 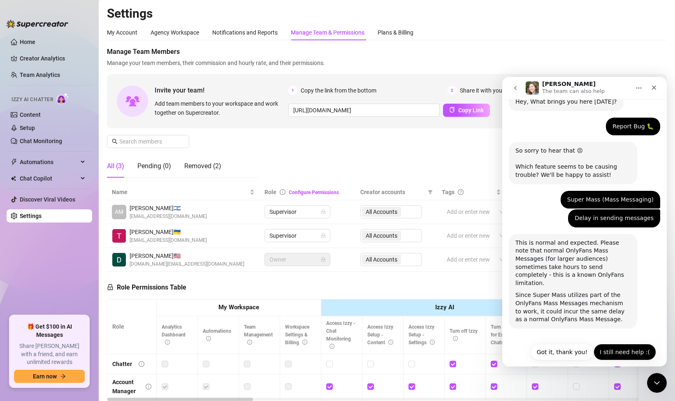 What do you see at coordinates (395, 33) in the screenshot?
I see `div: Plans & Billing` at bounding box center [395, 33].